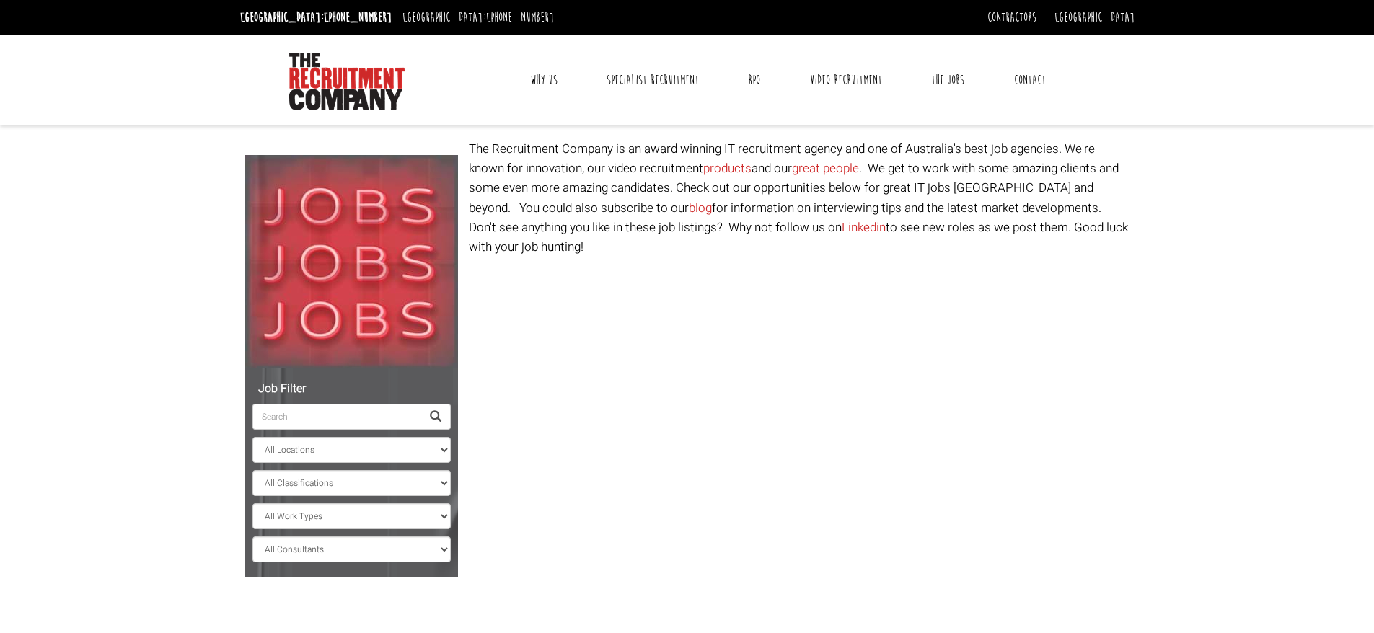 This screenshot has width=1374, height=633. Describe the element at coordinates (1012, 17) in the screenshot. I see `a: Contractors` at that location.